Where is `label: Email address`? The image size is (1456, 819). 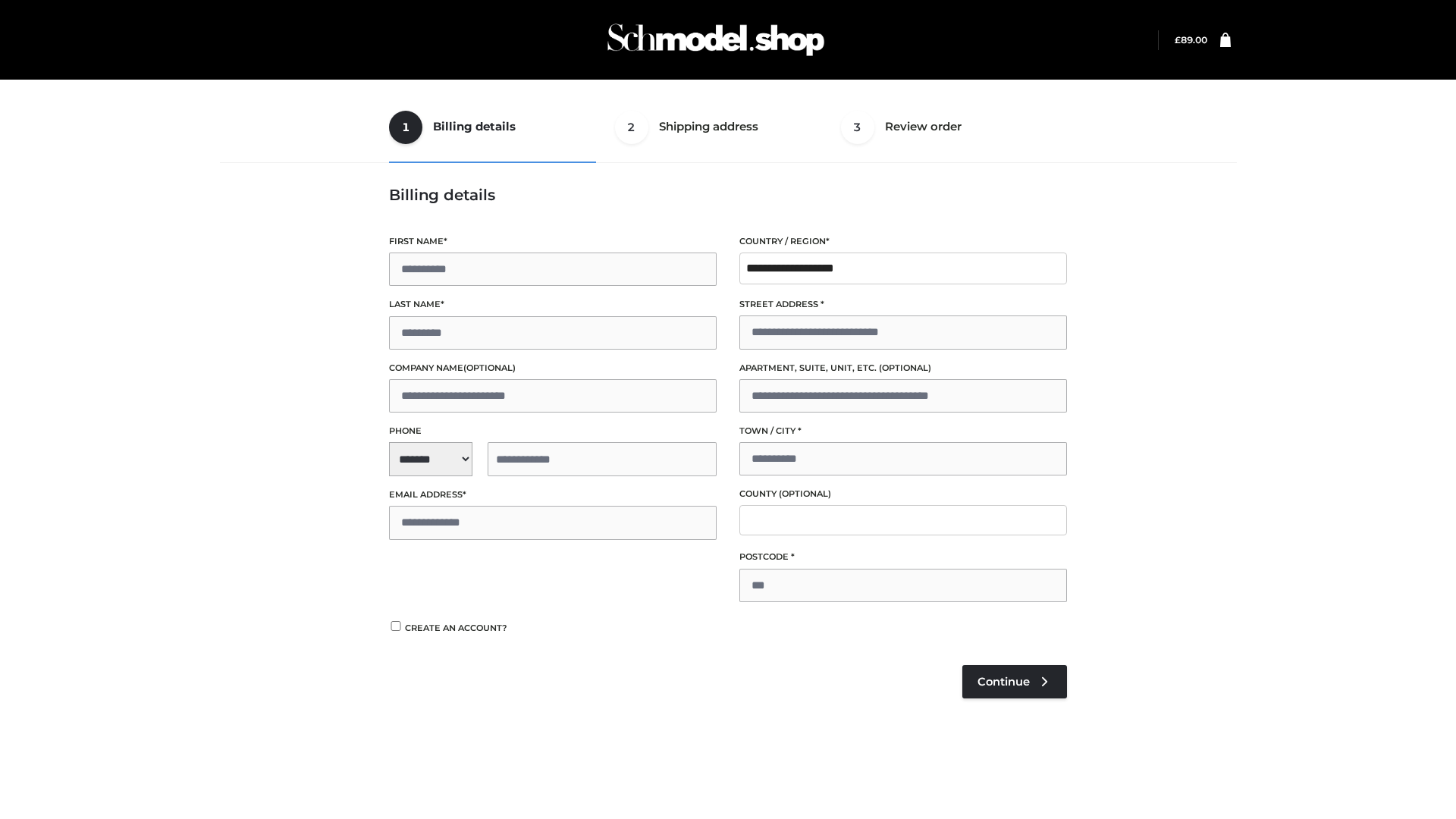 label: Email address is located at coordinates (552, 495).